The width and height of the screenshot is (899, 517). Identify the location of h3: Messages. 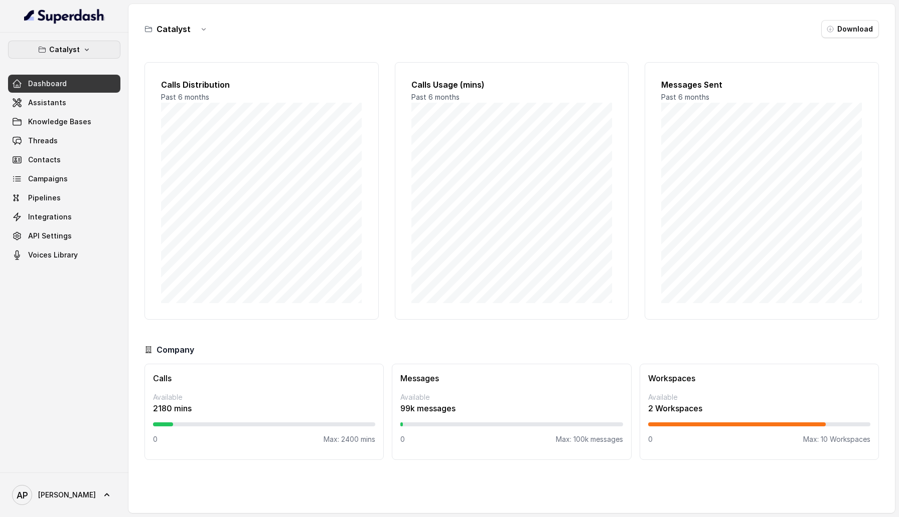
(511, 379).